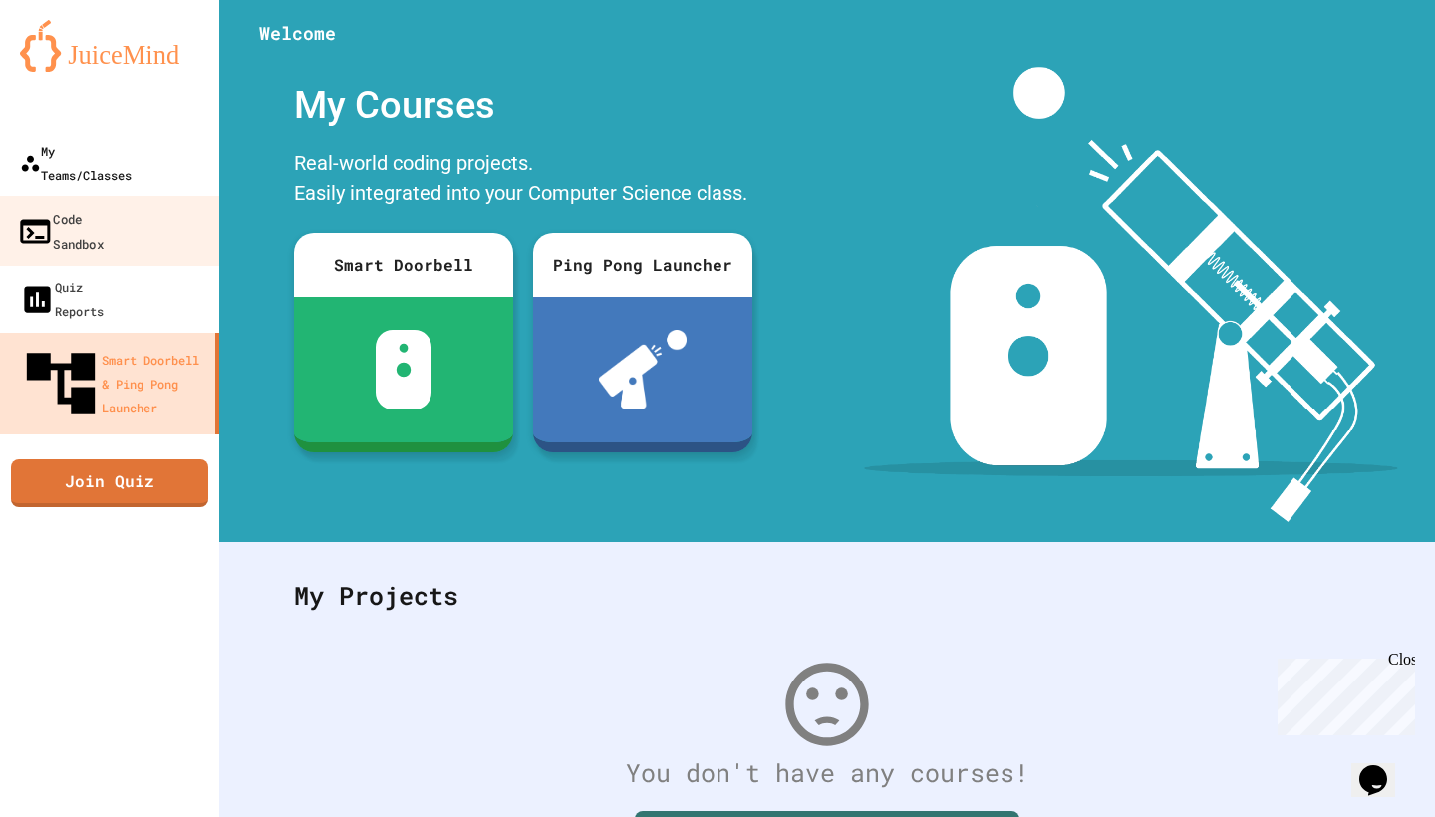 This screenshot has width=1435, height=817. What do you see at coordinates (1131, 294) in the screenshot?
I see `img: banner-image-my-projects.png` at bounding box center [1131, 294].